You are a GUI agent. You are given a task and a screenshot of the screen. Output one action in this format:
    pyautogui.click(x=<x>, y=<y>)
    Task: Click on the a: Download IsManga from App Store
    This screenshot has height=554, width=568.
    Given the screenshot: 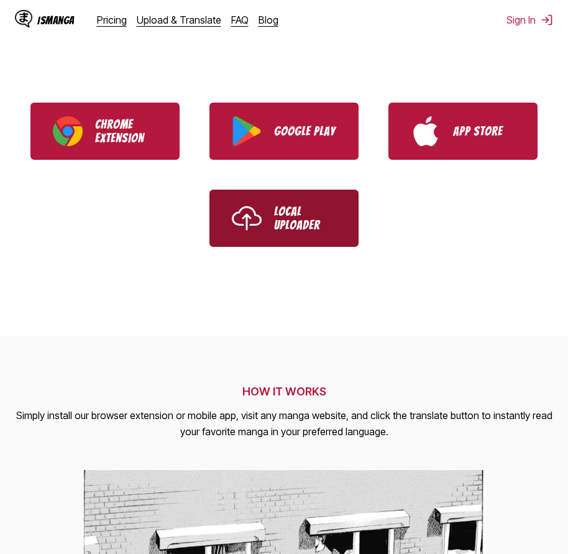 What is the action you would take?
    pyautogui.click(x=463, y=131)
    